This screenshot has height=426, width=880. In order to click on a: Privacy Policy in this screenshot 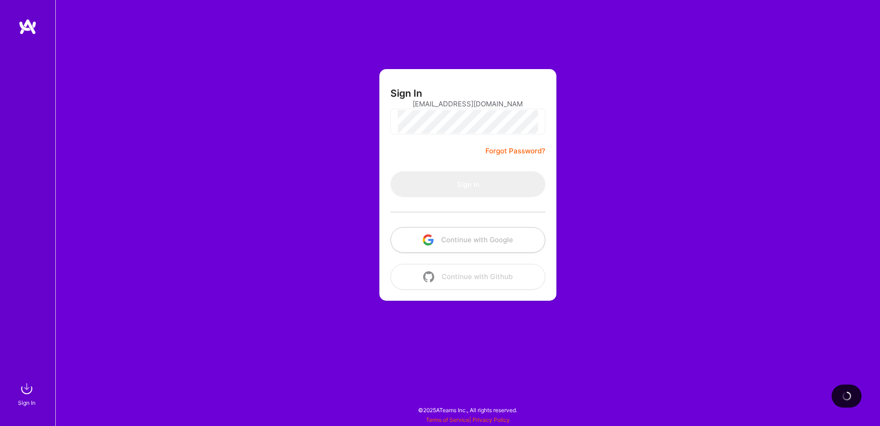, I will do `click(491, 420)`.